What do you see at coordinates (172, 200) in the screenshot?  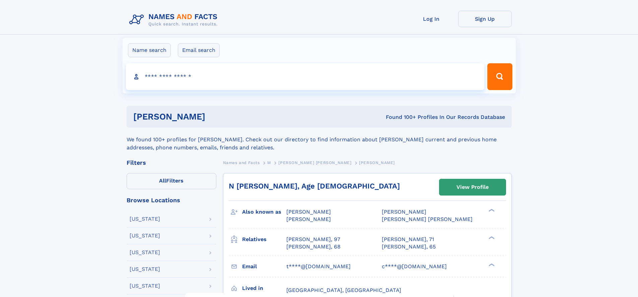 I see `div: Browse Locations` at bounding box center [172, 200].